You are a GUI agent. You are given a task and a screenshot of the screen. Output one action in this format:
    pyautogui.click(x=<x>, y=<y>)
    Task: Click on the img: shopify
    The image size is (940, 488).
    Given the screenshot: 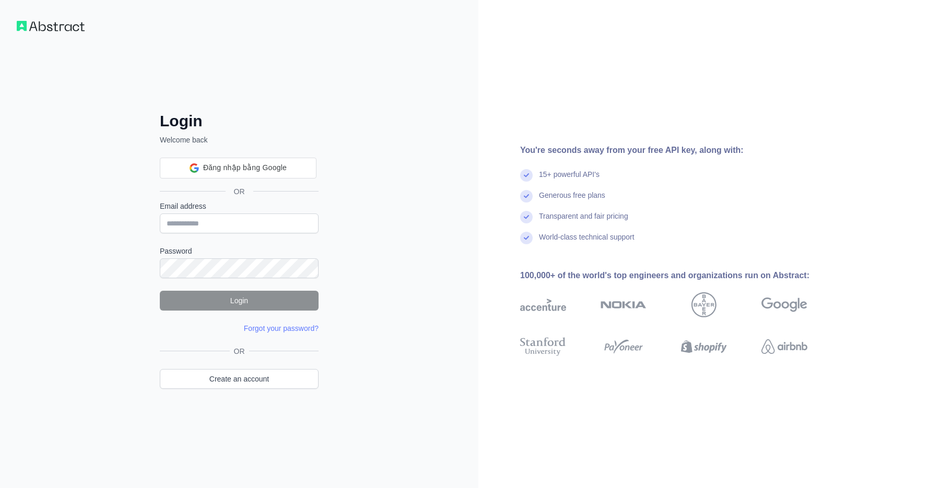 What is the action you would take?
    pyautogui.click(x=704, y=347)
    